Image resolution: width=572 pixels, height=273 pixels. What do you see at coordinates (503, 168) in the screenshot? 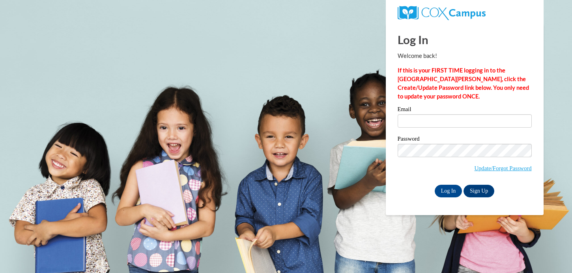
I see `a: Update/Forgot Password` at bounding box center [503, 168].